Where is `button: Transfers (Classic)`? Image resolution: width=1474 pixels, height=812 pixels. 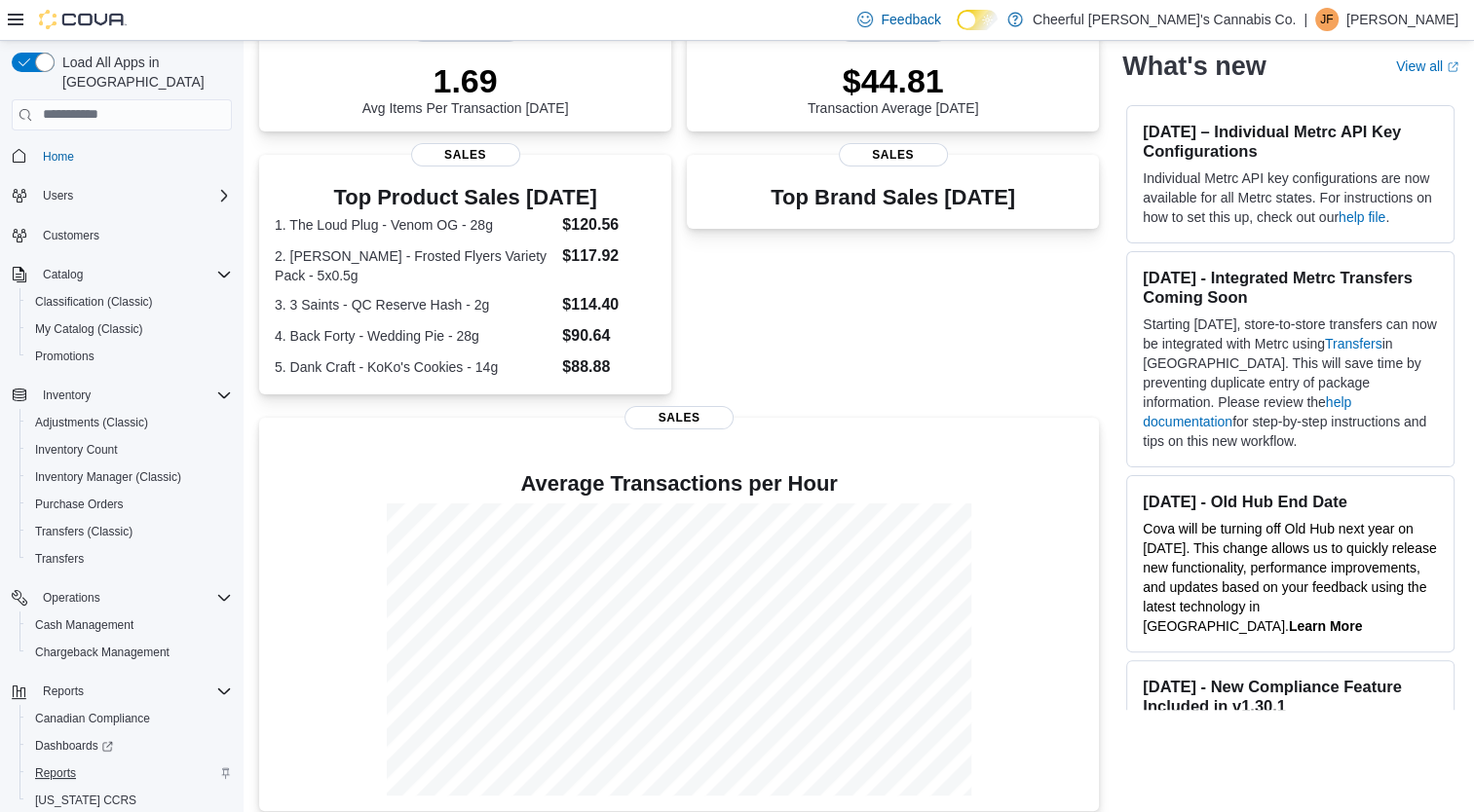 button: Transfers (Classic) is located at coordinates (130, 532).